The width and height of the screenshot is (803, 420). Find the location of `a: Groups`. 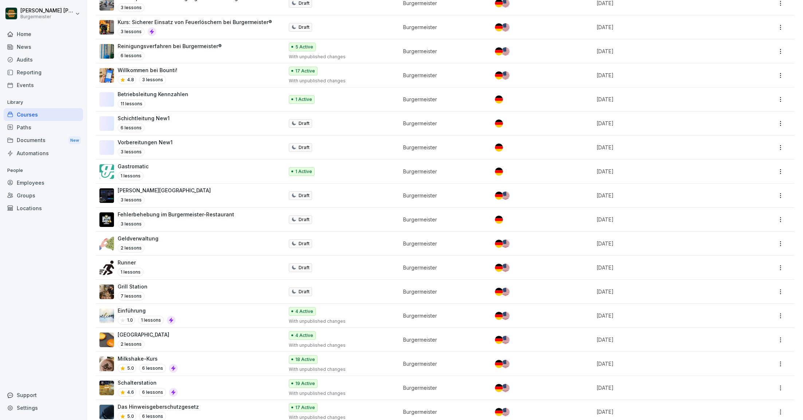

a: Groups is located at coordinates (43, 195).